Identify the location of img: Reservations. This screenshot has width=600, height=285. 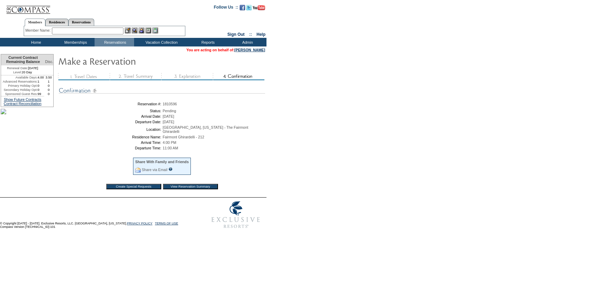
(148, 30).